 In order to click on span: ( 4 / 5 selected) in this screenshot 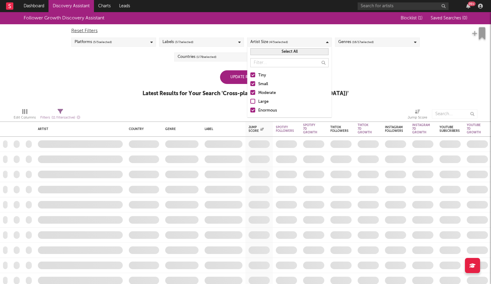, I will do `click(279, 42)`.